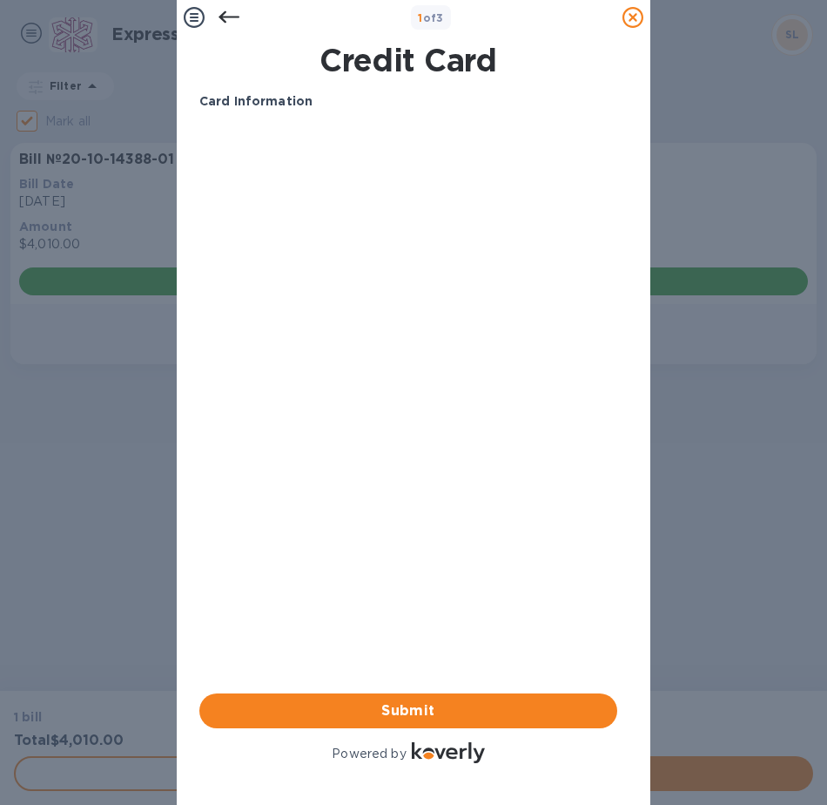 The image size is (827, 805). What do you see at coordinates (256, 101) in the screenshot?
I see `b: Card Information` at bounding box center [256, 101].